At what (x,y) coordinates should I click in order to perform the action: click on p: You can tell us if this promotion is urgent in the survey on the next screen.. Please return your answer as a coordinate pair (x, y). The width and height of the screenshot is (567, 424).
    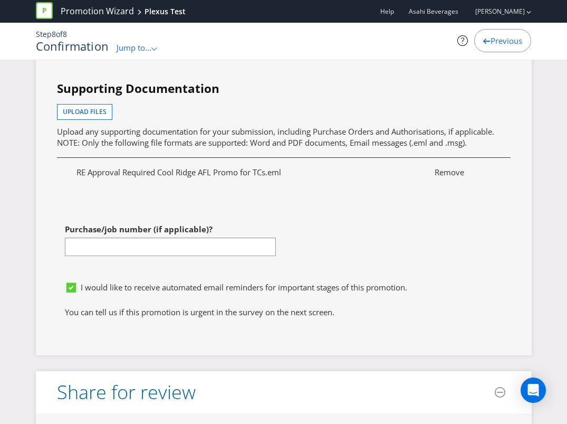
    Looking at the image, I should click on (284, 312).